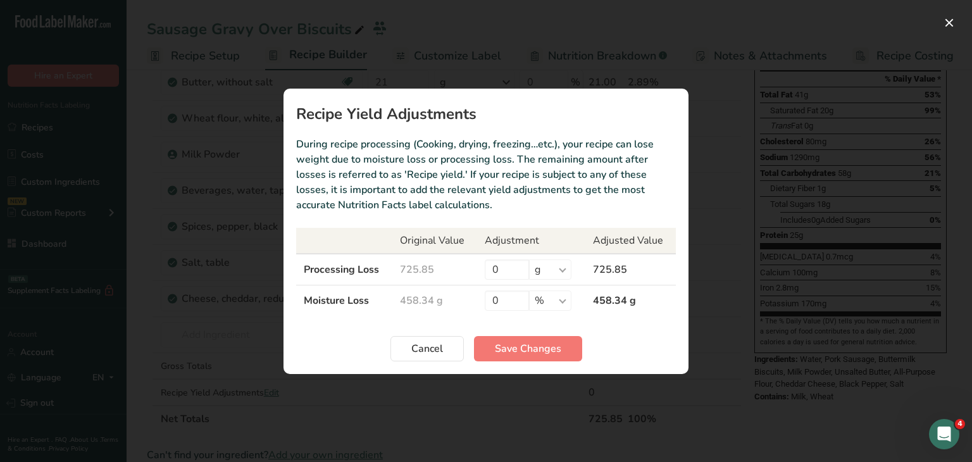 The width and height of the screenshot is (972, 462). I want to click on td: Moisture Loss, so click(344, 300).